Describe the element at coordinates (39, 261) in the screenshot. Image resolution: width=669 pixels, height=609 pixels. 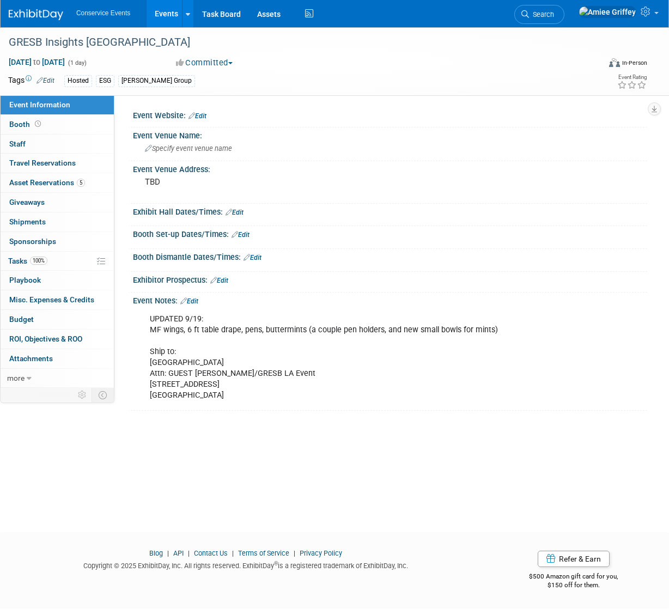
I see `span: 100%` at that location.